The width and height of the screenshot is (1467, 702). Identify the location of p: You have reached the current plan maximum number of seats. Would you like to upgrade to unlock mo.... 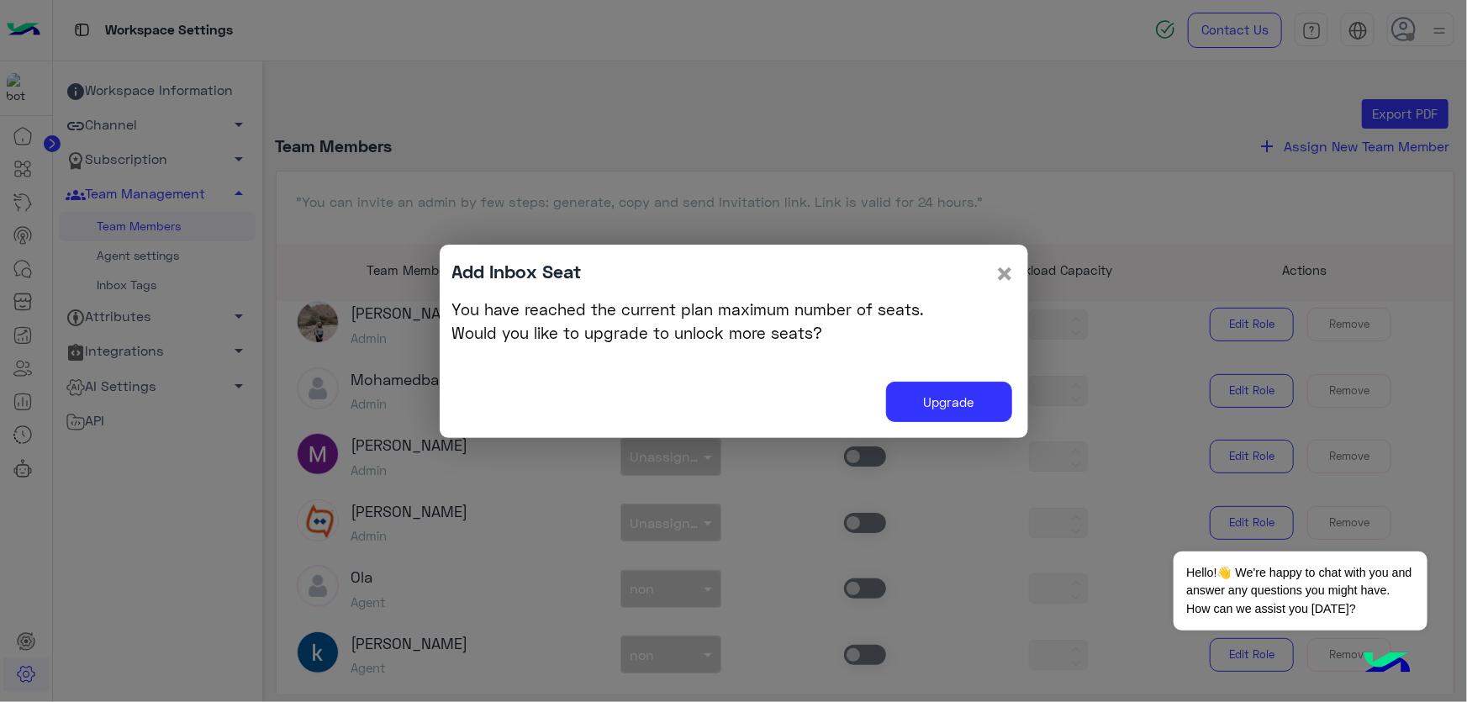
(734, 321).